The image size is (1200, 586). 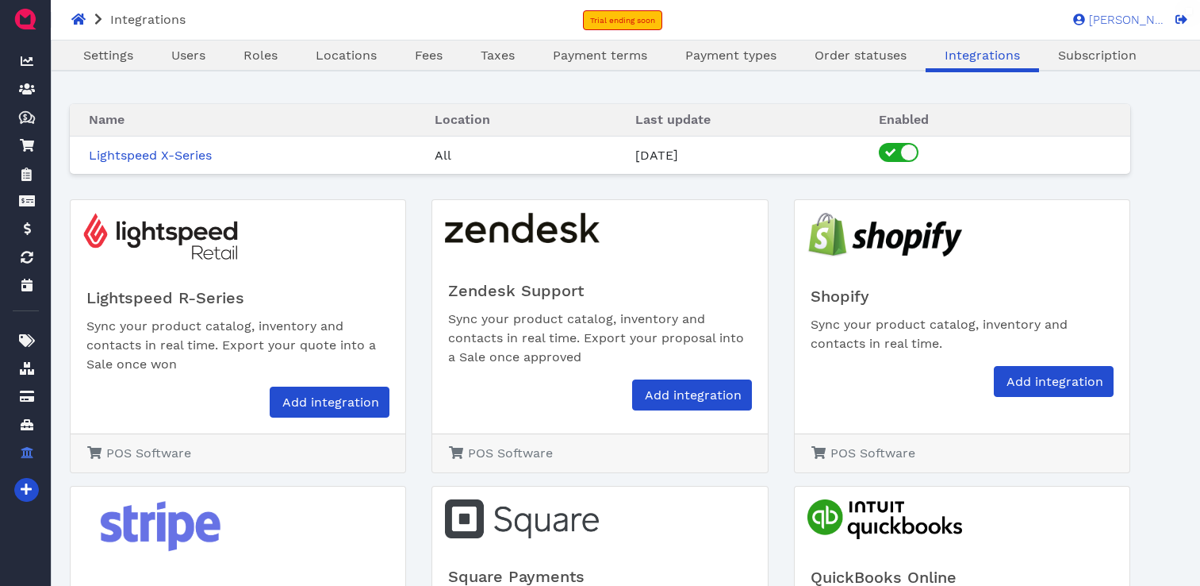 I want to click on span: Settings, so click(x=108, y=55).